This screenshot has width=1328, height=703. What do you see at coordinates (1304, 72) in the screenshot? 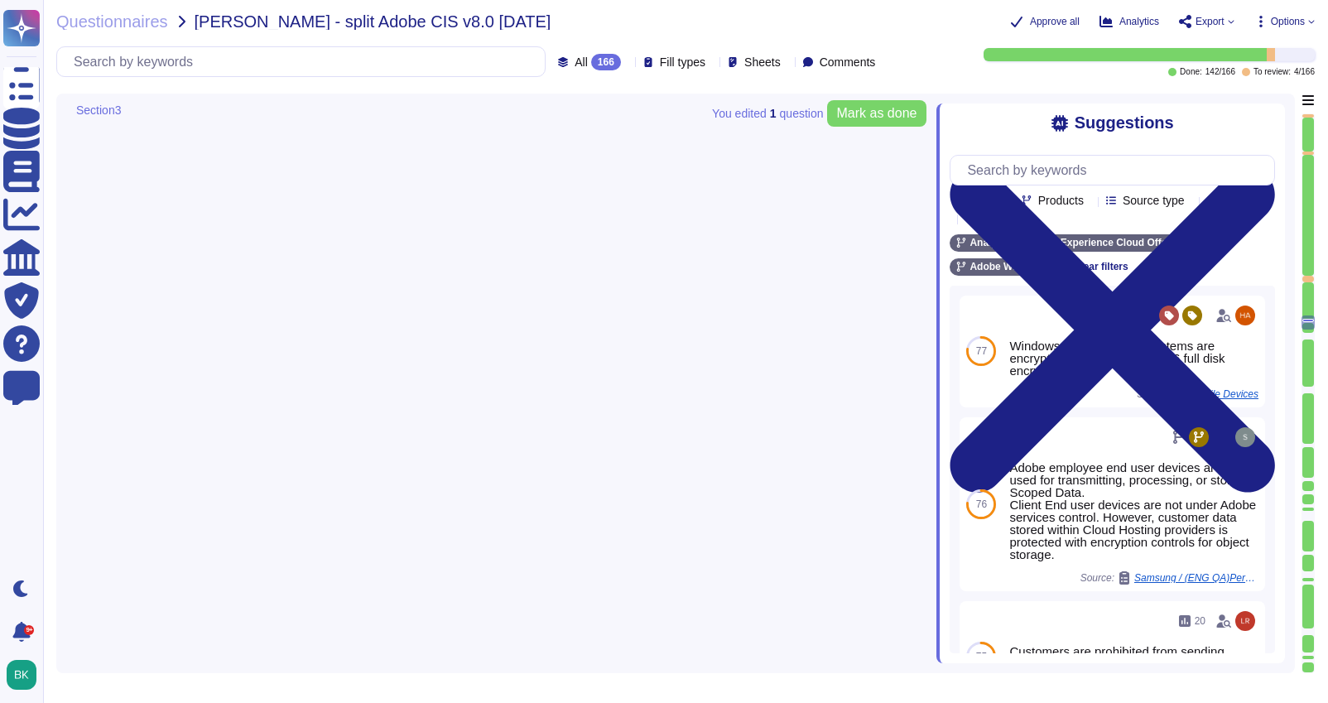
I see `span: 4 / 166` at bounding box center [1304, 72].